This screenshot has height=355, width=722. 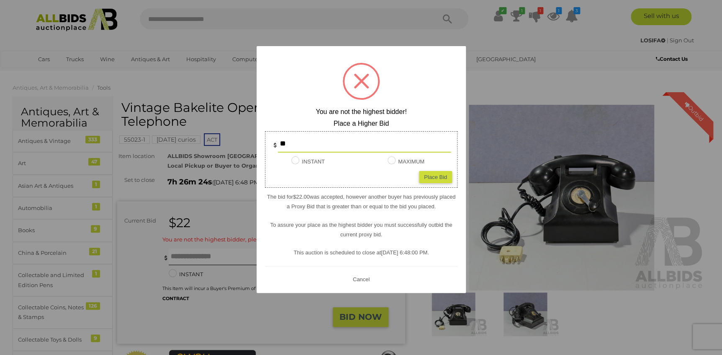 I want to click on p: The bid for was accepted, however another buyer has previously placed a Proxy Bid that is greater..., so click(x=361, y=201).